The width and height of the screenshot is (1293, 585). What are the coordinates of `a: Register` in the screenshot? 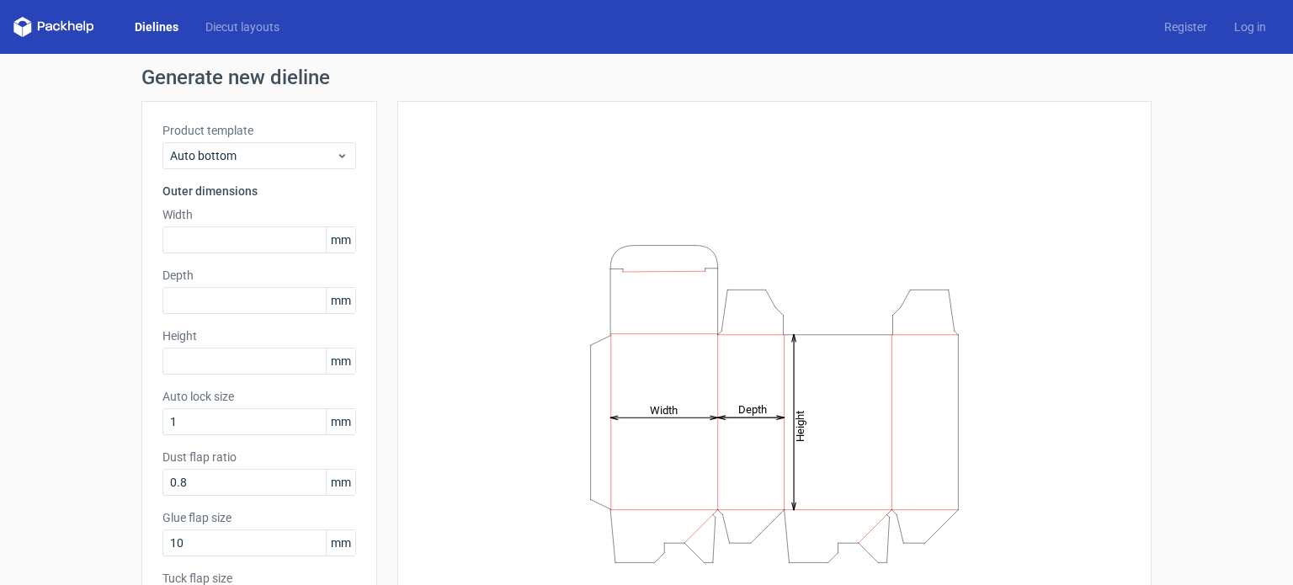 It's located at (1186, 27).